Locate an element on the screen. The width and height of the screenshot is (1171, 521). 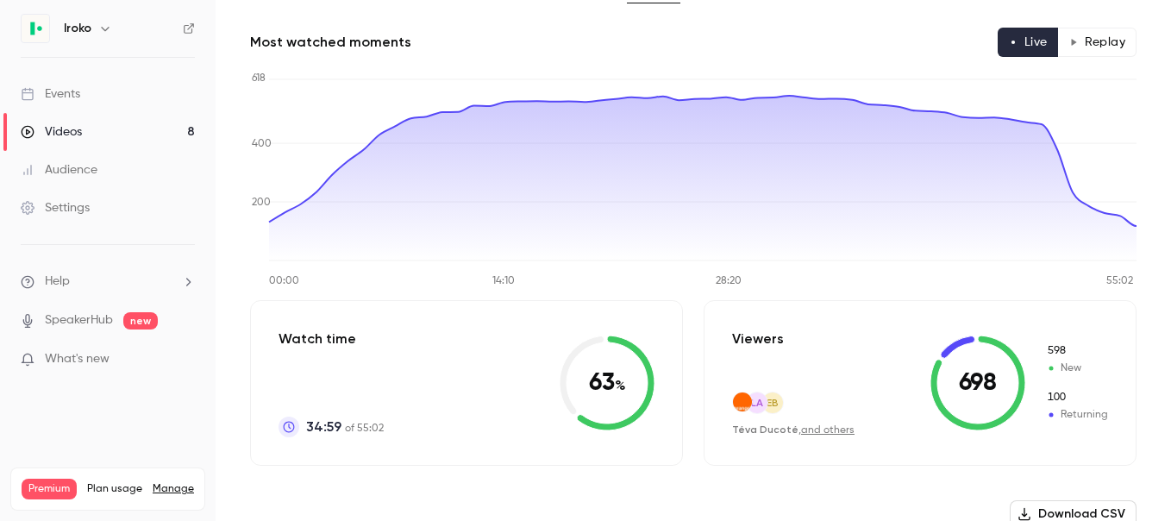
button: Replay is located at coordinates (1097, 42).